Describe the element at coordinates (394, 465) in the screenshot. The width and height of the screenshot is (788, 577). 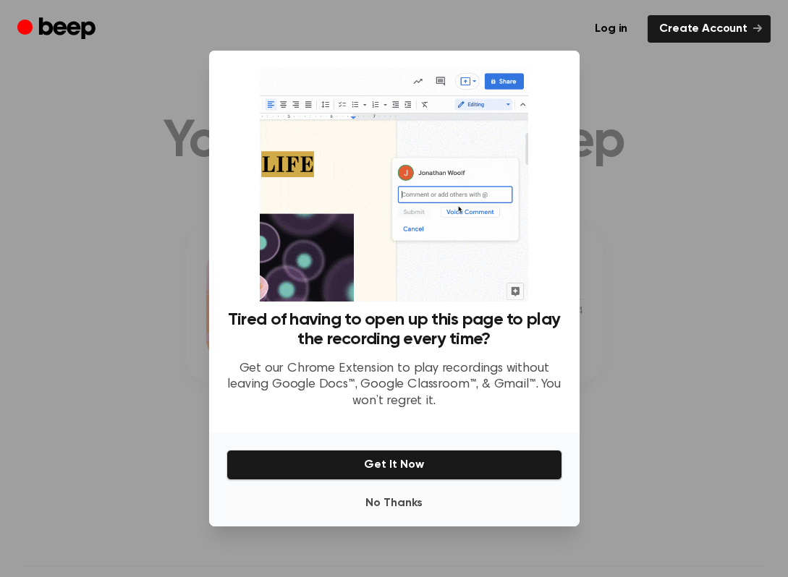
I see `button: Get It Now` at that location.